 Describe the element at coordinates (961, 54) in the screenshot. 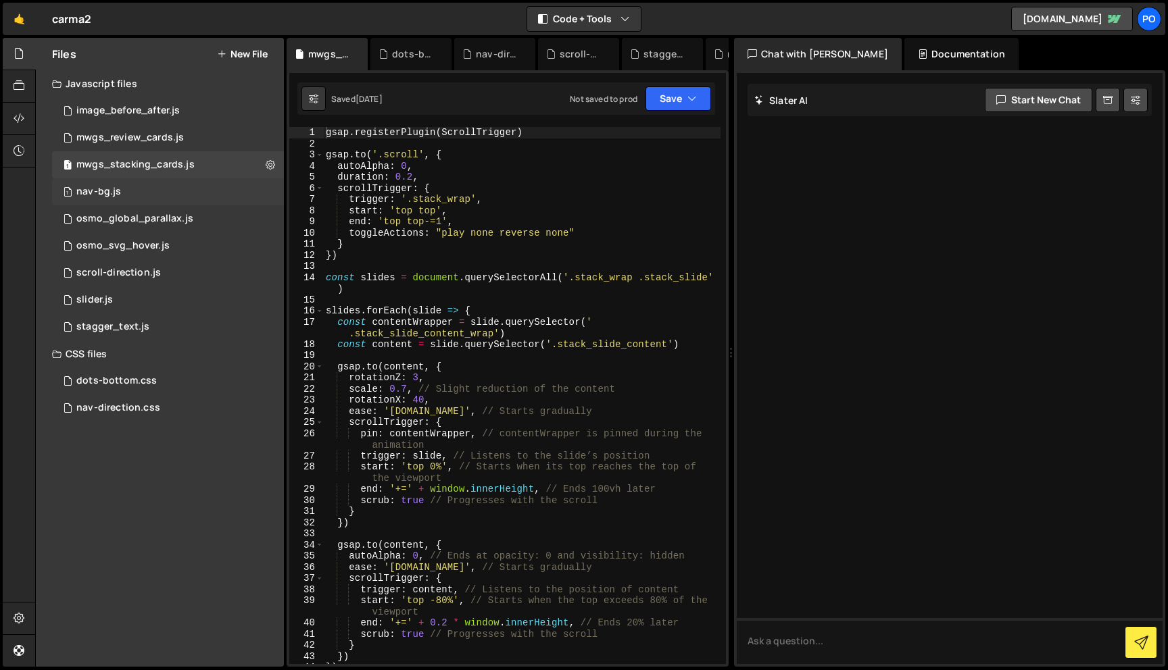

I see `div: Documentation` at that location.